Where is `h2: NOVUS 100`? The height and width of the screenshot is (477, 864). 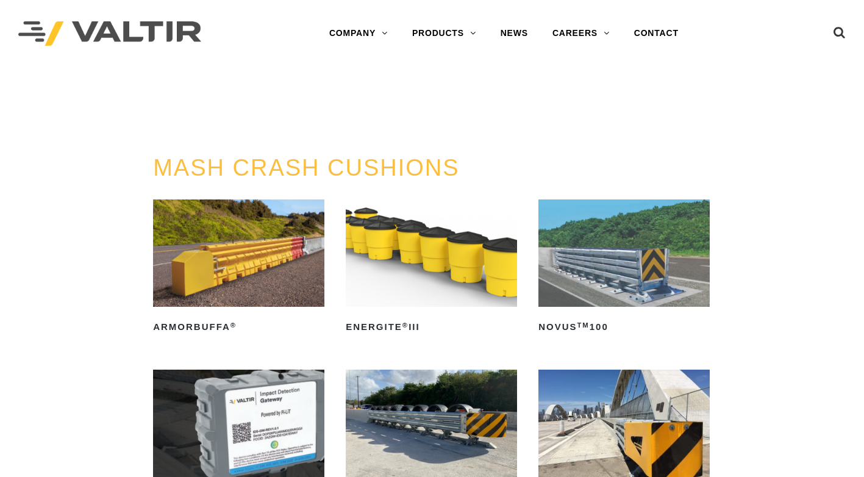 h2: NOVUS 100 is located at coordinates (624, 327).